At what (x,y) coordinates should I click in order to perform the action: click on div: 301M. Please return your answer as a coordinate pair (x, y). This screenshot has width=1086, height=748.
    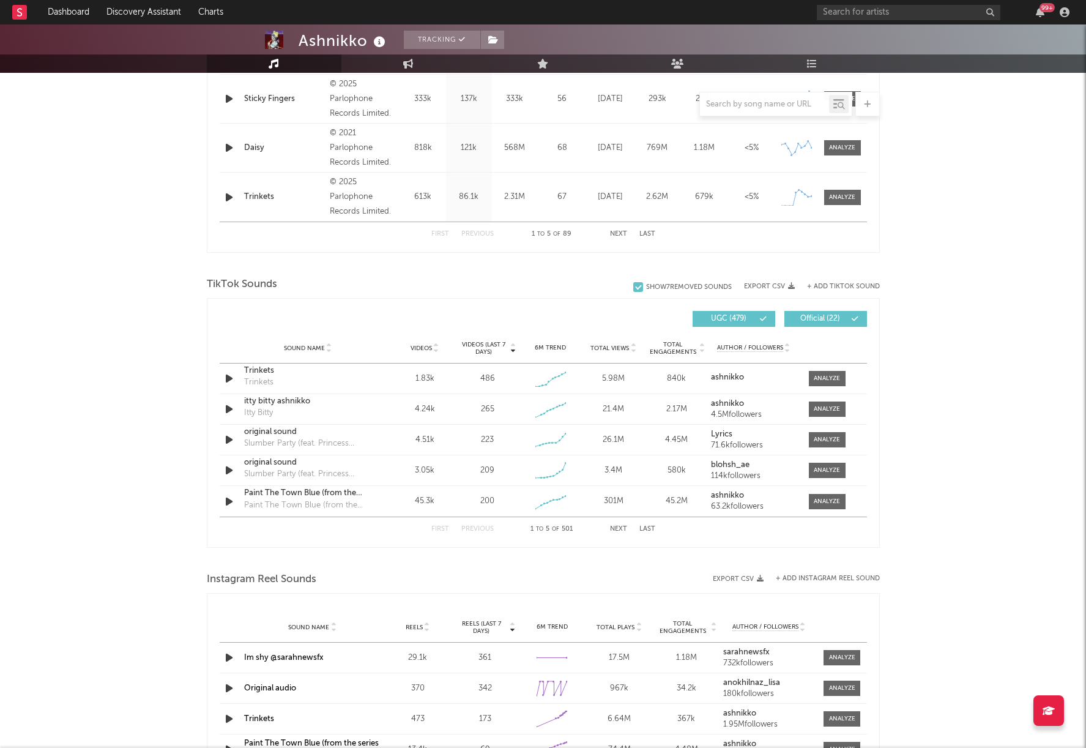
    Looking at the image, I should click on (613, 501).